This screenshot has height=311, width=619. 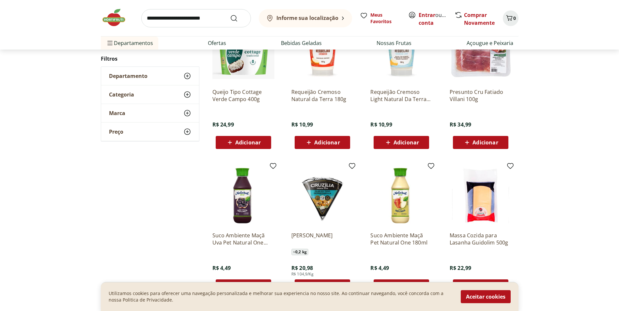 I want to click on img: Queijo Tipo Cottage Verde Campo 400g, so click(x=243, y=52).